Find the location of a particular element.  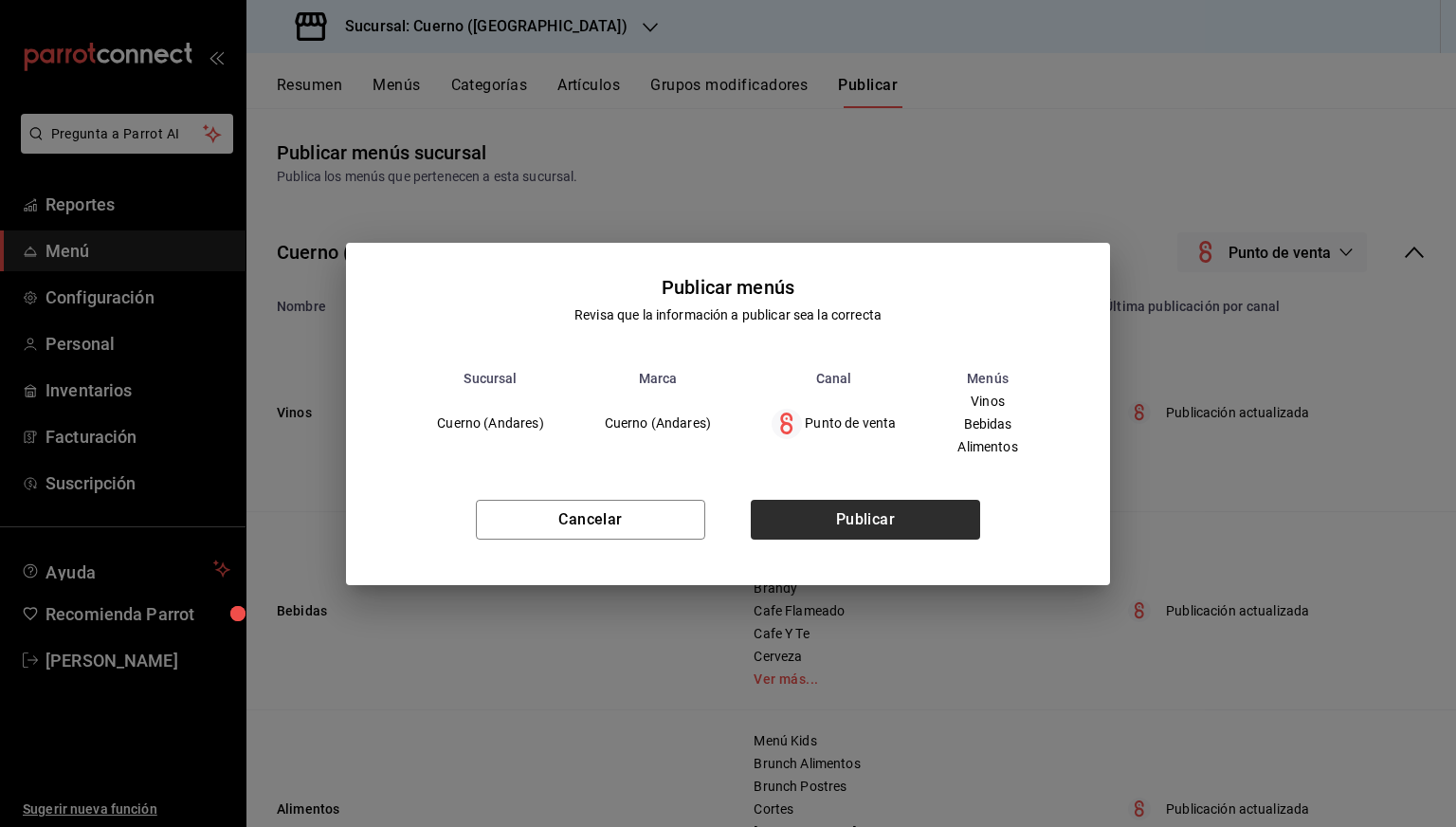

th: Sucursal is located at coordinates (490, 378).